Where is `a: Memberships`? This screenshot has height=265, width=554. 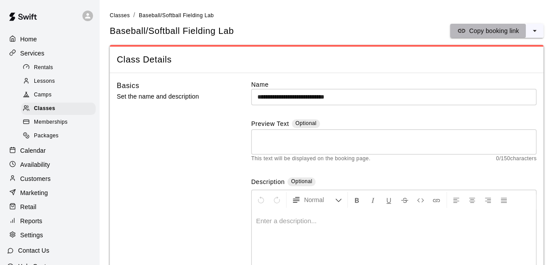 a: Memberships is located at coordinates (60, 122).